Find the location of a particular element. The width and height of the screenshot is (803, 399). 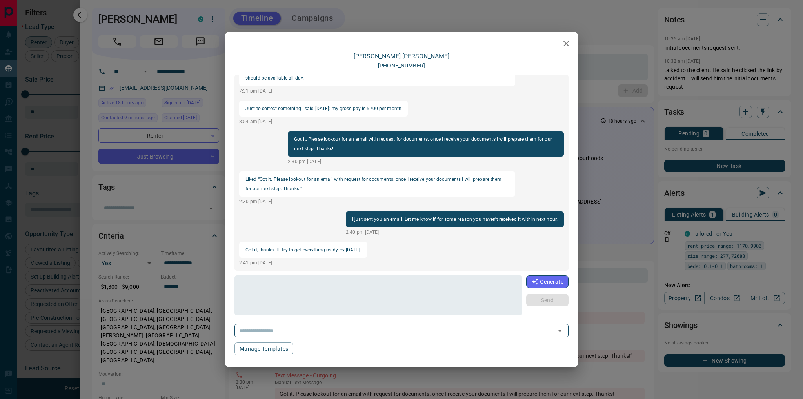

p: Got it. Please lookout for an email with request for documents. once I receive your documents I w... is located at coordinates (426, 144).